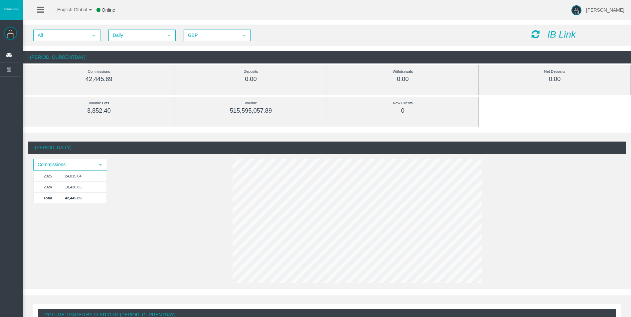  Describe the element at coordinates (555, 72) in the screenshot. I see `div: Net Deposits` at that location.